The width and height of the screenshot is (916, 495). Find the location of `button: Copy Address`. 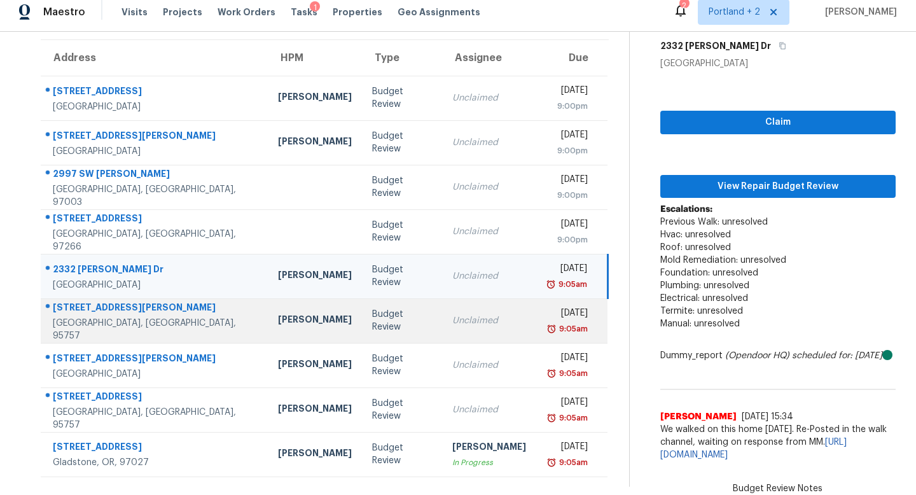

button: Copy Address is located at coordinates (779, 46).